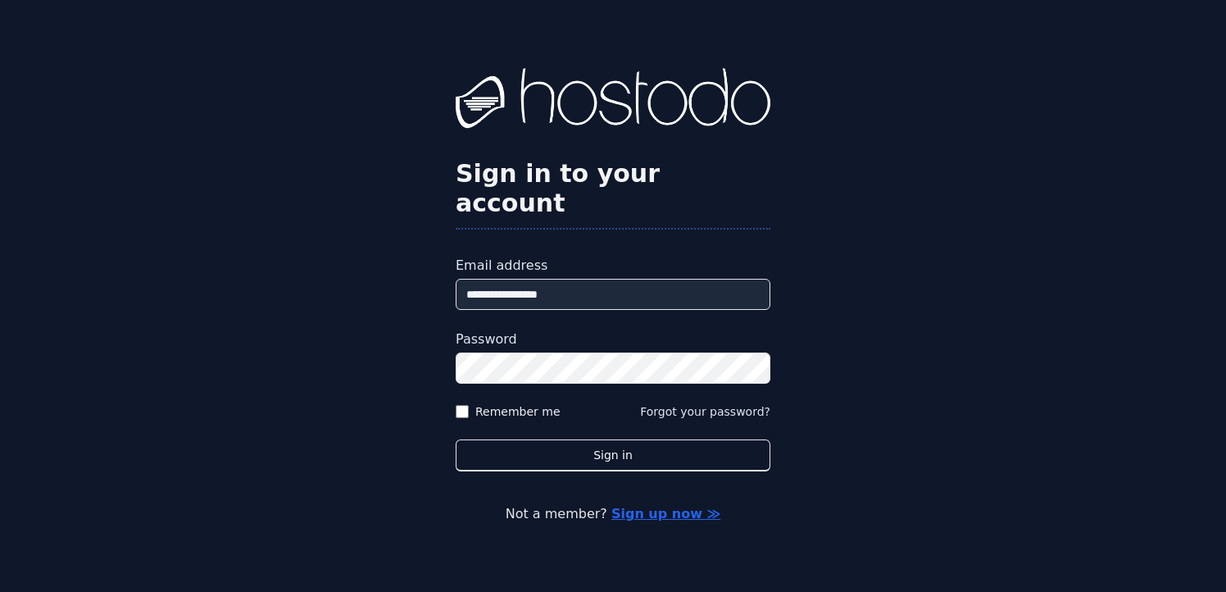 This screenshot has width=1226, height=592. I want to click on button: Forgot your password?, so click(705, 411).